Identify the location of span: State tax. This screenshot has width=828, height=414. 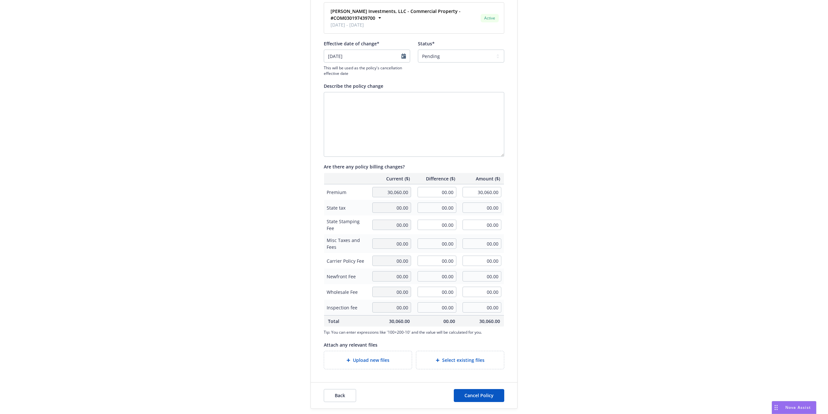
(346, 207).